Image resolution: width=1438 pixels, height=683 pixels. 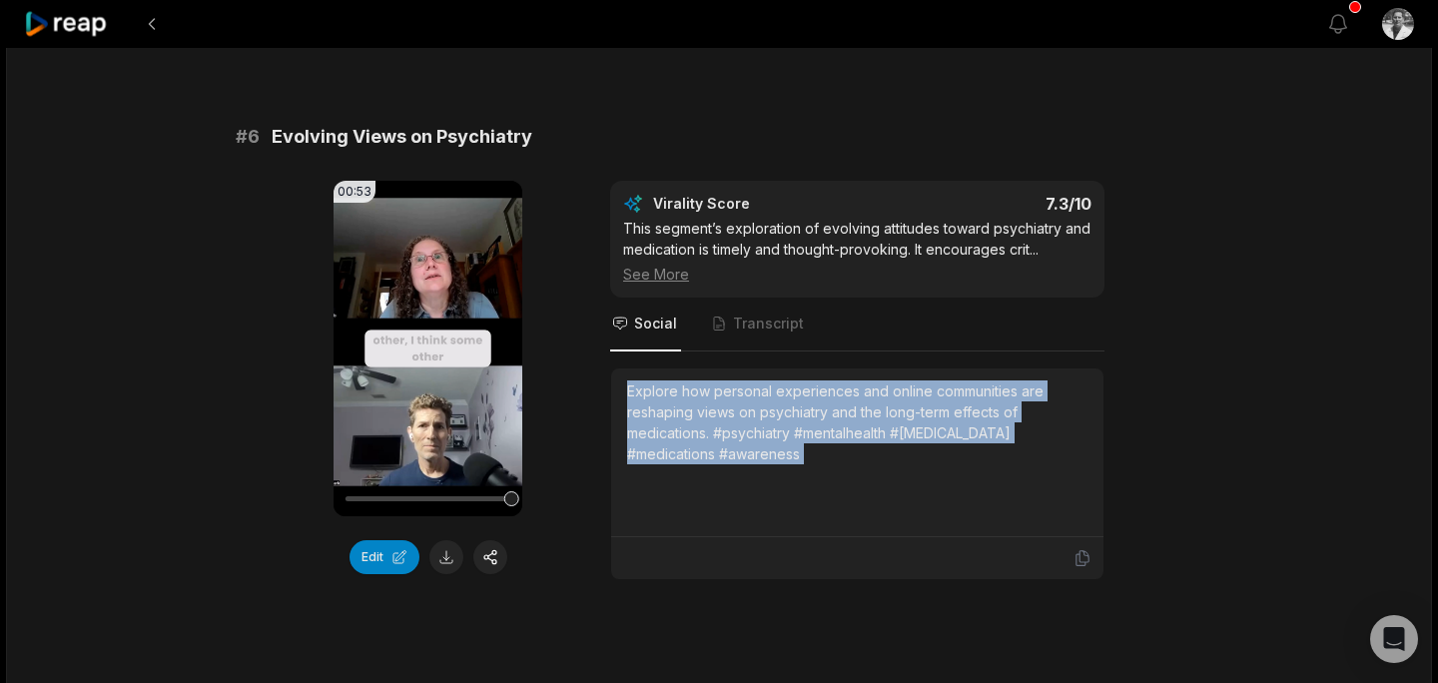 What do you see at coordinates (248, 137) in the screenshot?
I see `span: # 6` at bounding box center [248, 137].